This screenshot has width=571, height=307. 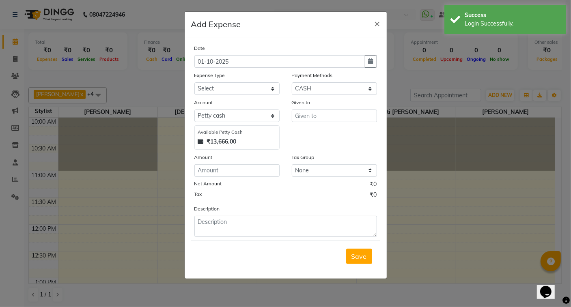 What do you see at coordinates (204, 103) in the screenshot?
I see `label: Account` at bounding box center [204, 103].